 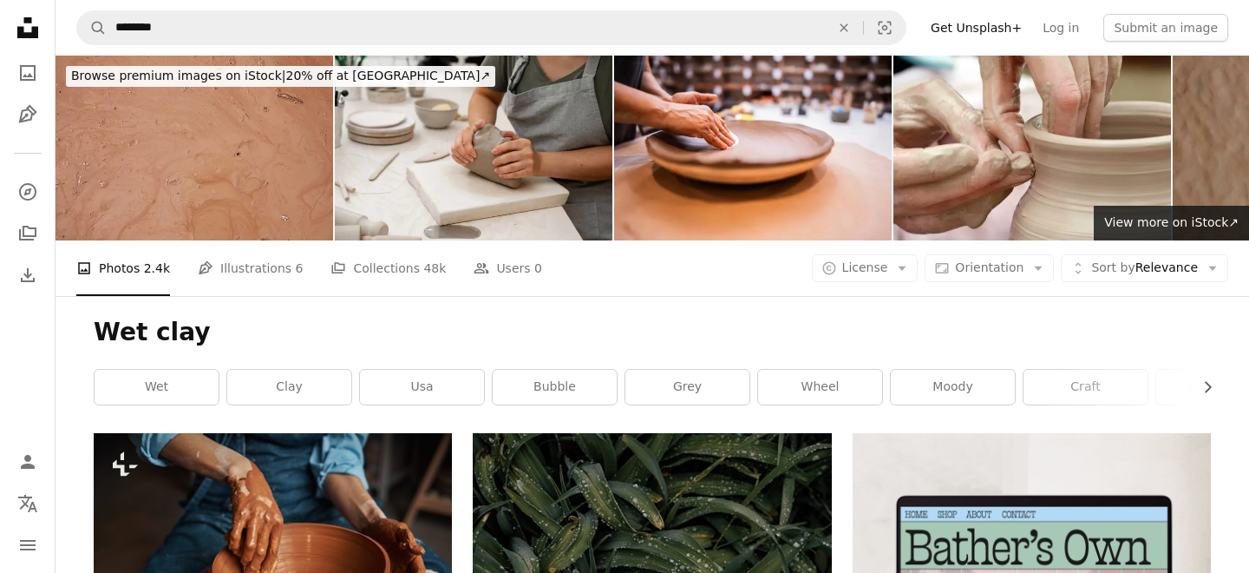 I want to click on span: License, so click(x=865, y=267).